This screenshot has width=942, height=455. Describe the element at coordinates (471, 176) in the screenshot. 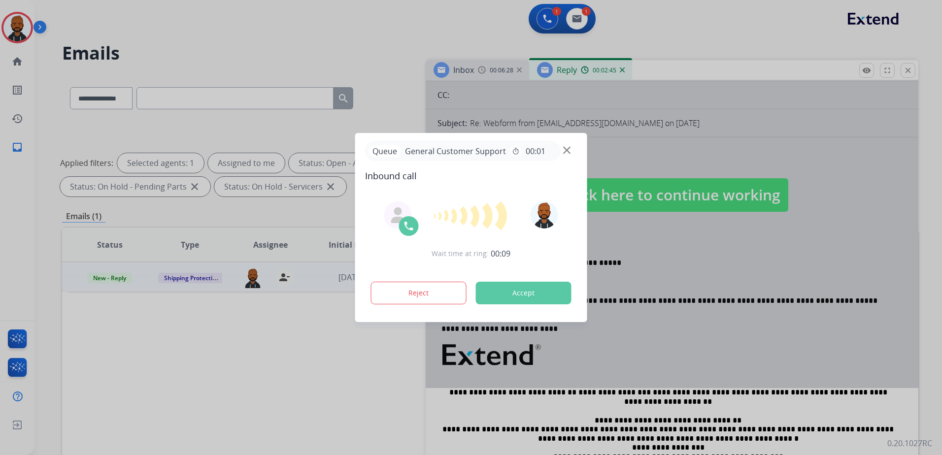

I see `span: Inbound call` at that location.